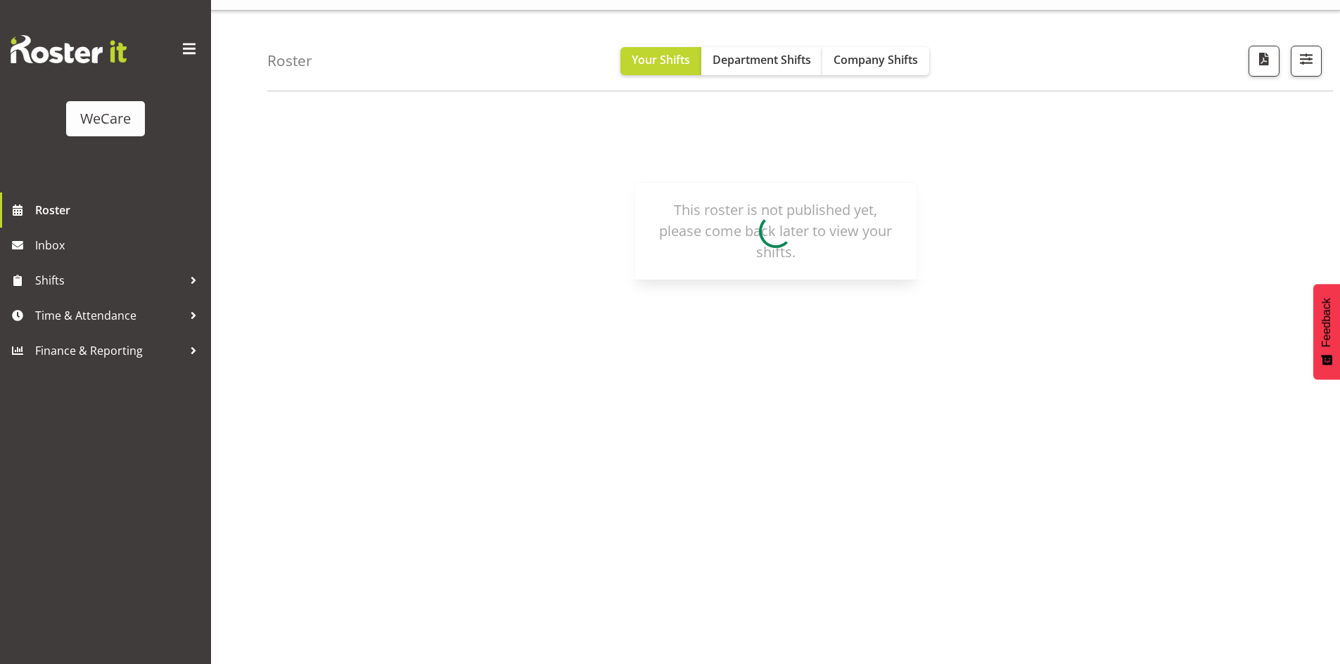 The width and height of the screenshot is (1340, 664). I want to click on span: Shifts, so click(109, 281).